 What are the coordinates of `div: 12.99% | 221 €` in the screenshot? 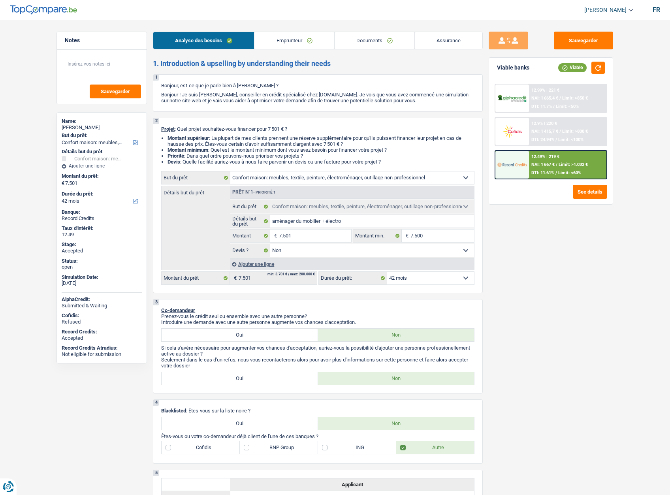 It's located at (545, 90).